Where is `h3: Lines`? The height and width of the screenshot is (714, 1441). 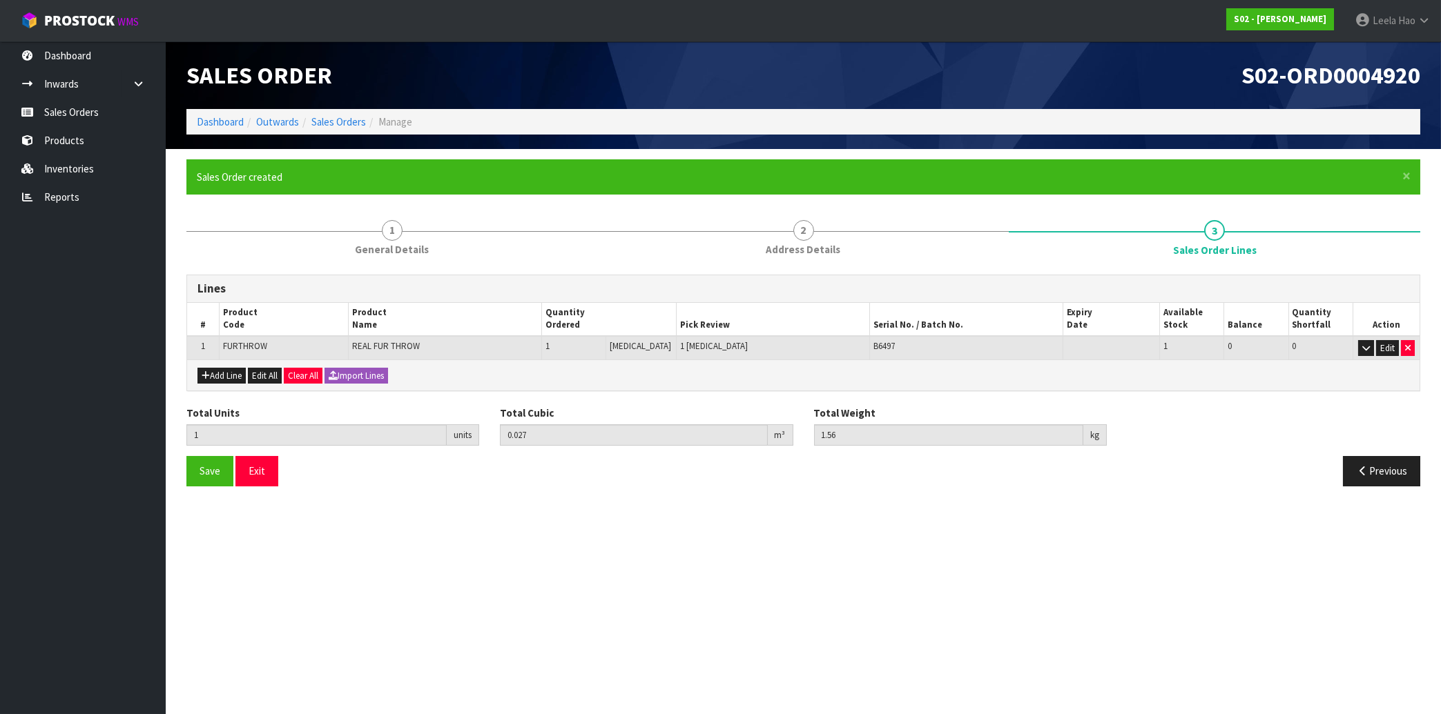 h3: Lines is located at coordinates (803, 289).